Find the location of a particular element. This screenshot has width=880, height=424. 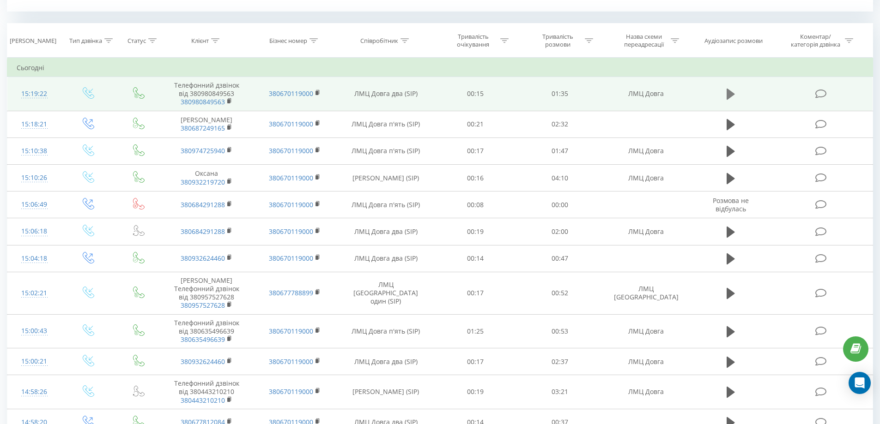

a: 380443210210 is located at coordinates (203, 400).